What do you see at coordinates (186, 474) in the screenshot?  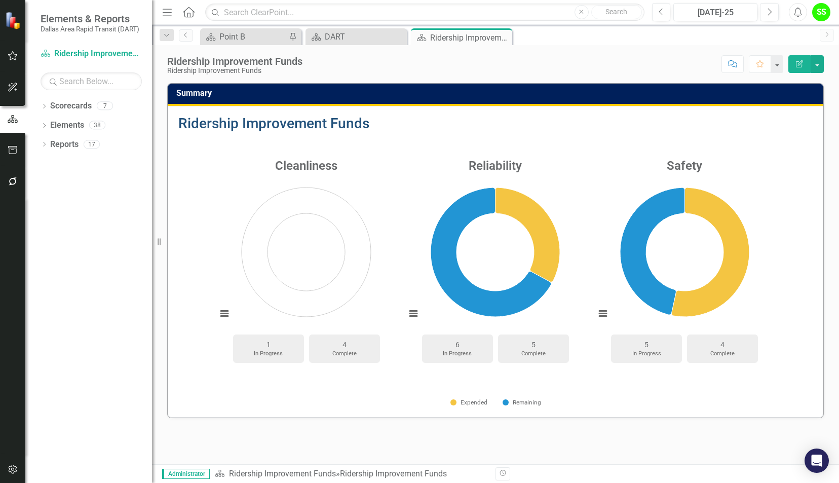 I see `span: Administrator` at bounding box center [186, 474].